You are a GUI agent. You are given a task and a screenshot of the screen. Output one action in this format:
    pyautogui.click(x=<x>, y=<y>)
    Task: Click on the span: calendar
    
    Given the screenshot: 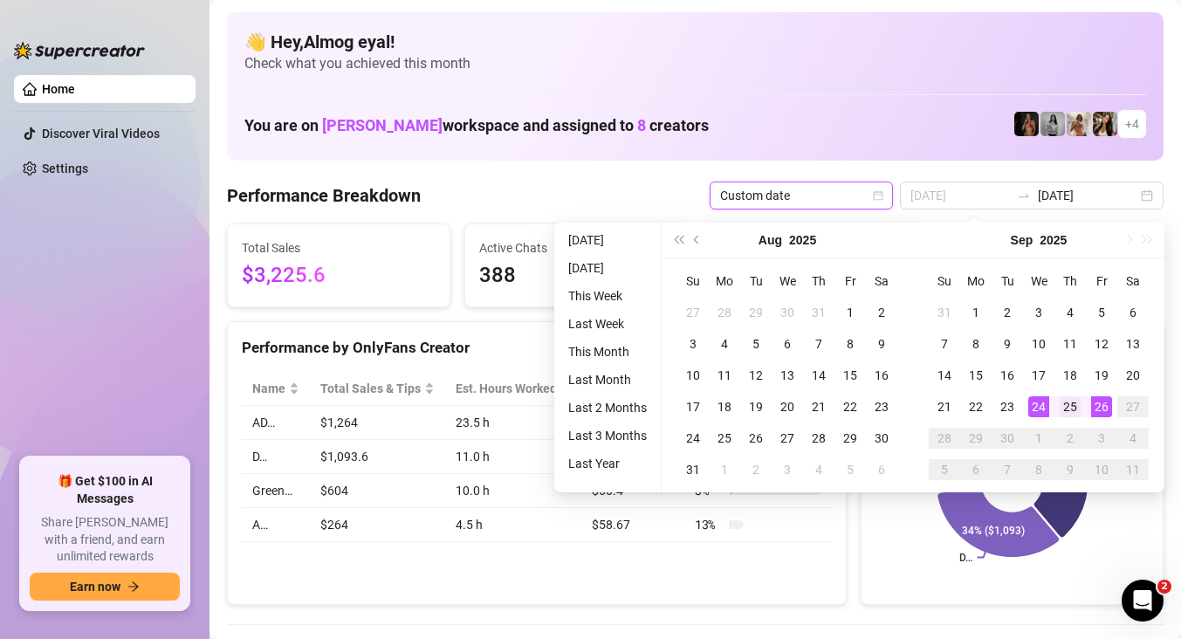 What is the action you would take?
    pyautogui.click(x=878, y=196)
    